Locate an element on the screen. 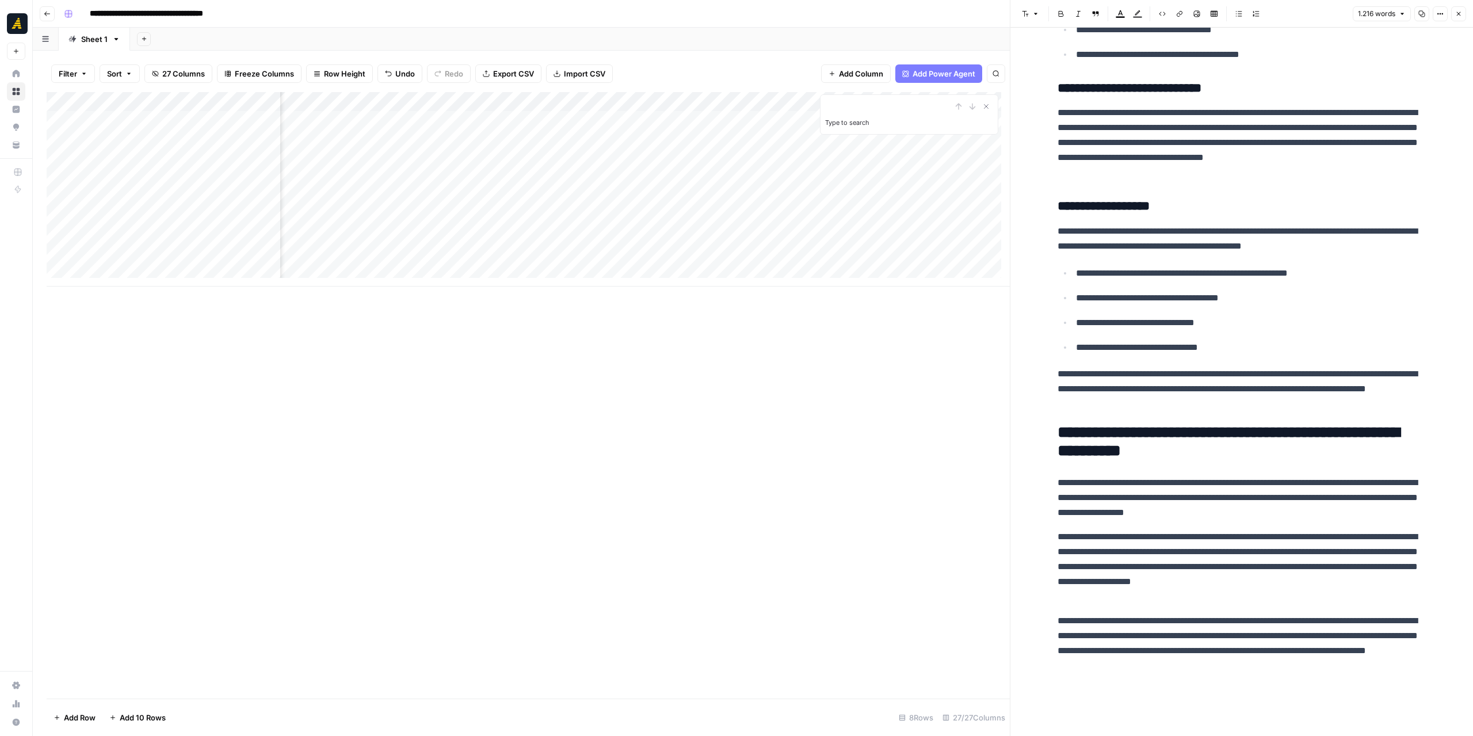 The width and height of the screenshot is (1473, 736). span: Add Row is located at coordinates (79, 718).